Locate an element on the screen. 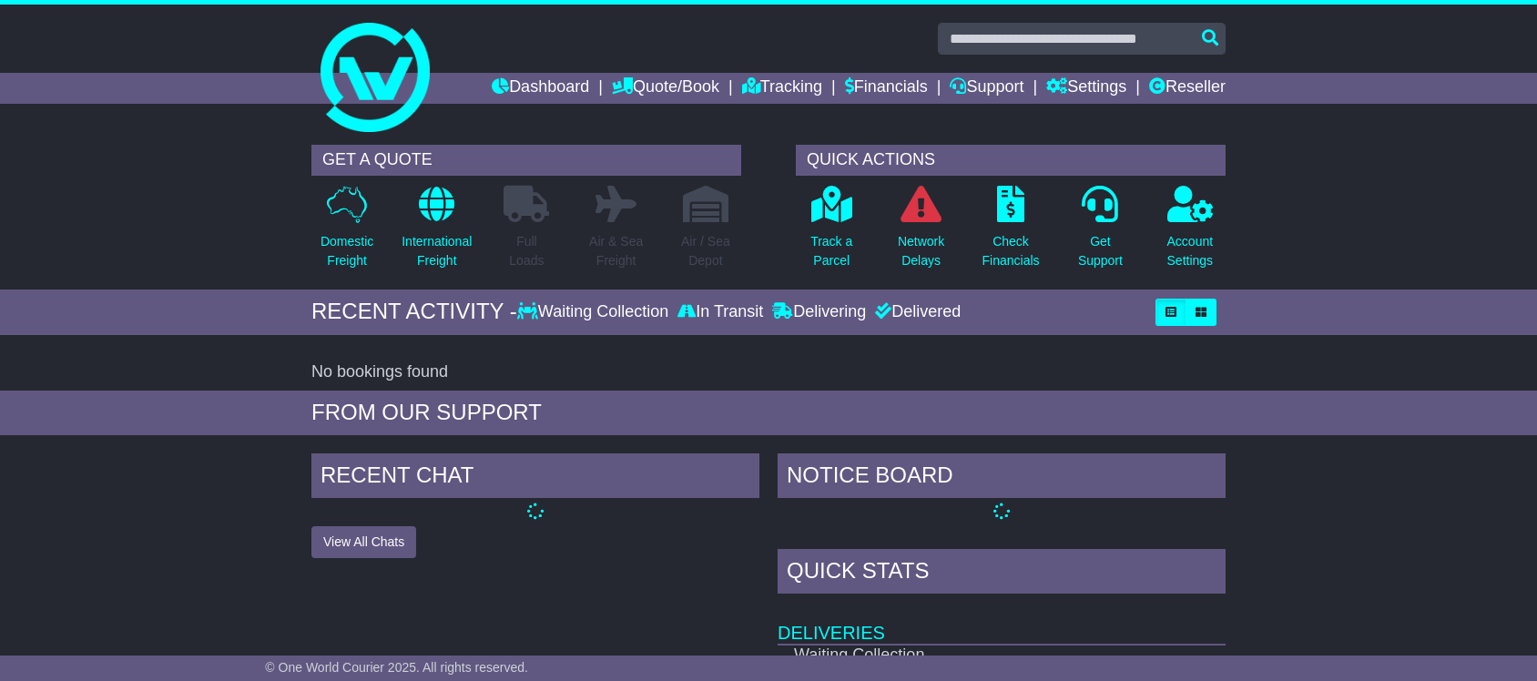 The height and width of the screenshot is (681, 1537). a: Financials is located at coordinates (886, 88).